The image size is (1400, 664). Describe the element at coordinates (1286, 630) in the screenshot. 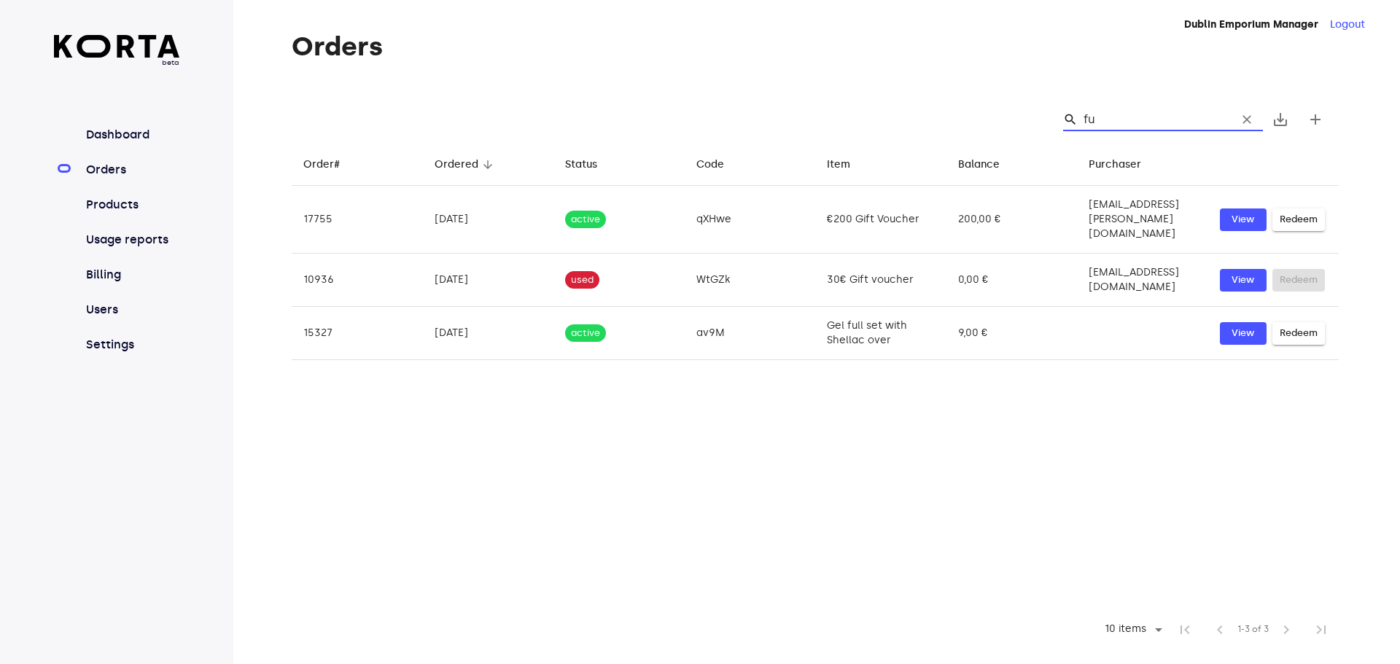

I see `span: Next Page` at that location.